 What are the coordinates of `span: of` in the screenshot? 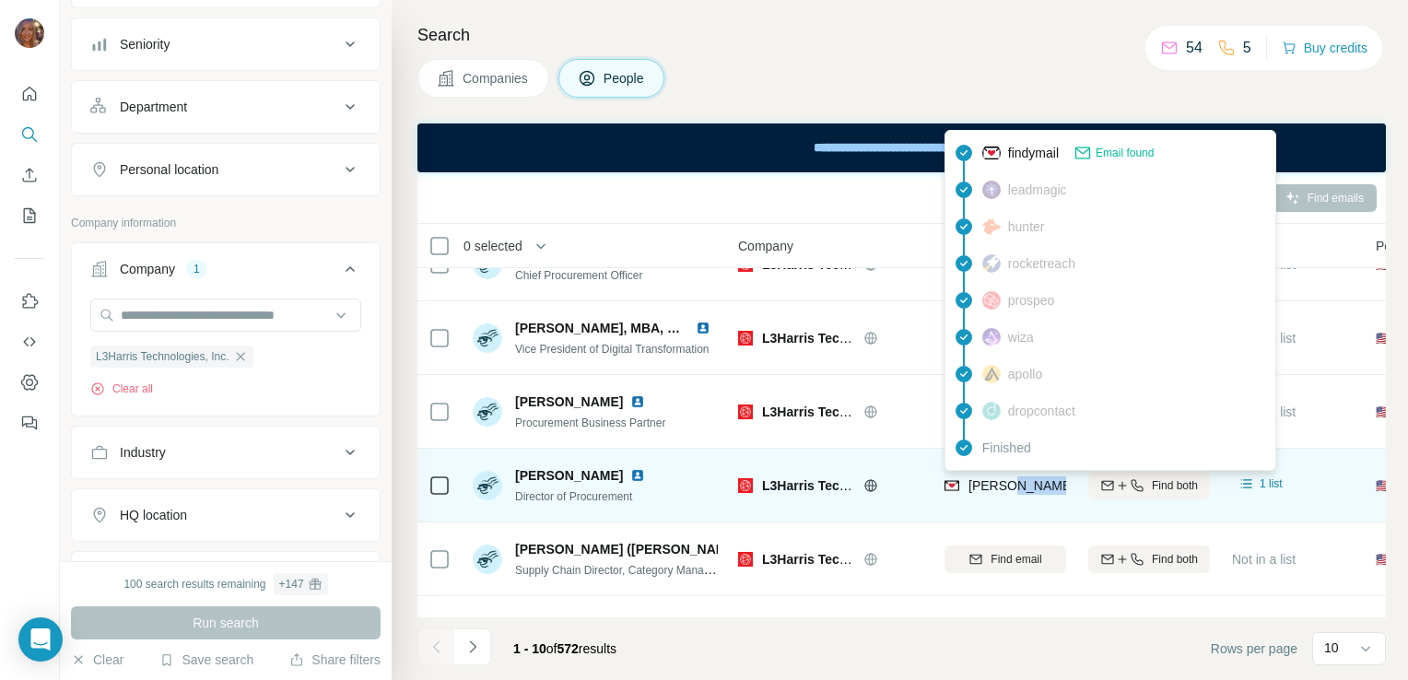 It's located at (552, 649).